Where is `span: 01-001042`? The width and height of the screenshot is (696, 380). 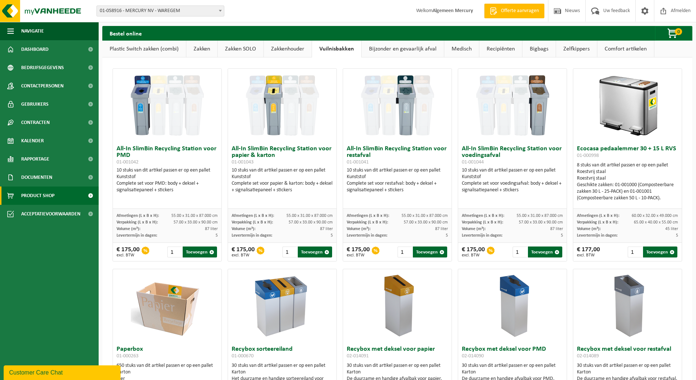 span: 01-001042 is located at coordinates (128, 162).